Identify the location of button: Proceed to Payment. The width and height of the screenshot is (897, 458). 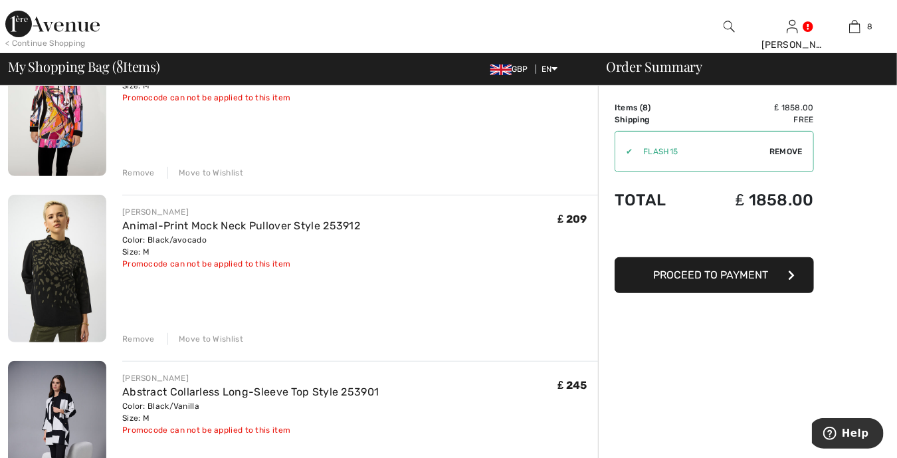
(714, 275).